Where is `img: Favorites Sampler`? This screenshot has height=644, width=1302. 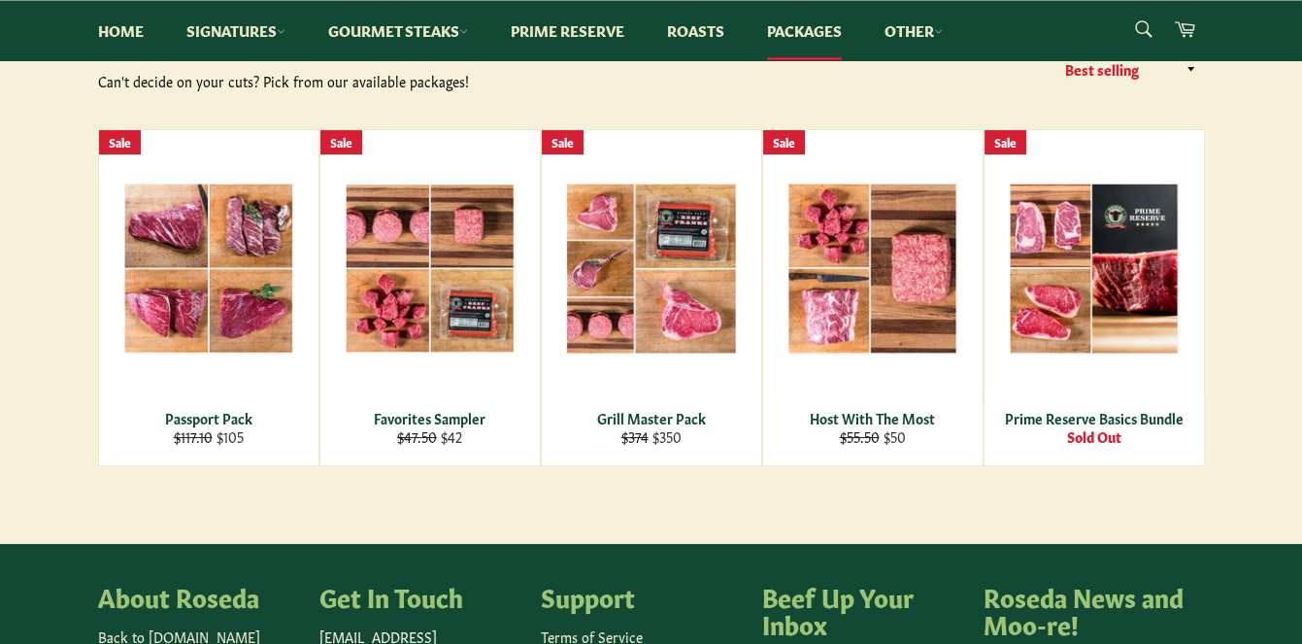 img: Favorites Sampler is located at coordinates (430, 268).